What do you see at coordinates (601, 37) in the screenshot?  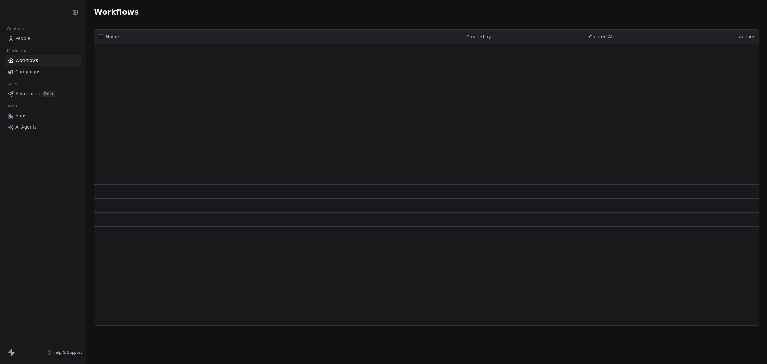 I see `span: Created At` at bounding box center [601, 37].